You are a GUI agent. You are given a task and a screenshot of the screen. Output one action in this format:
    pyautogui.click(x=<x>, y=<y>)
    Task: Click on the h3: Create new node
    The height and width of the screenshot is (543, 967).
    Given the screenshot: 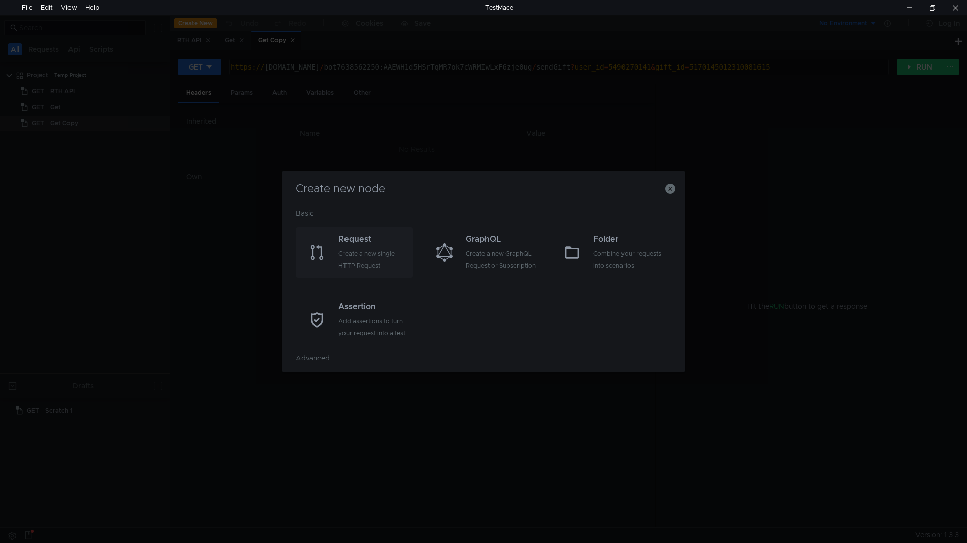 What is the action you would take?
    pyautogui.click(x=484, y=189)
    